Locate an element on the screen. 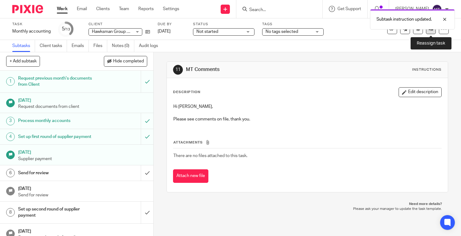 This screenshot has height=236, width=461. button: Attach new file is located at coordinates (191, 176).